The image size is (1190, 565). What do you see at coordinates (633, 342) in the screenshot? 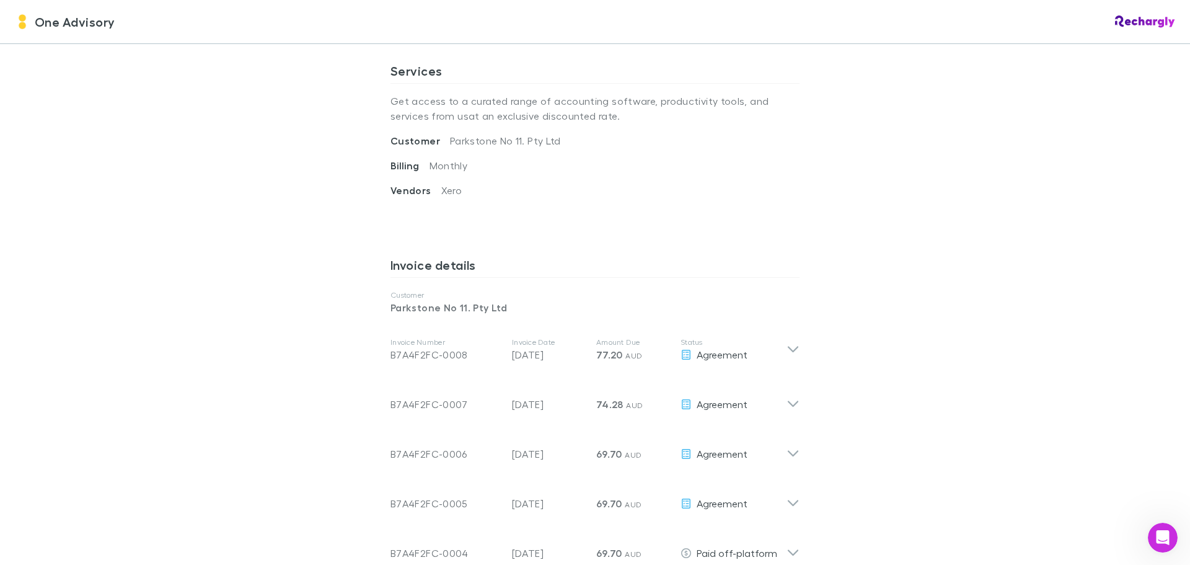
I see `p: Amount Due` at bounding box center [633, 342].